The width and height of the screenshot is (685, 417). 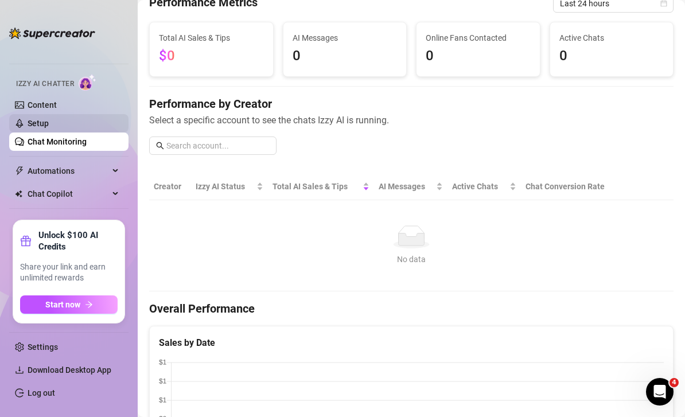 I want to click on span: thunderbolt, so click(x=19, y=171).